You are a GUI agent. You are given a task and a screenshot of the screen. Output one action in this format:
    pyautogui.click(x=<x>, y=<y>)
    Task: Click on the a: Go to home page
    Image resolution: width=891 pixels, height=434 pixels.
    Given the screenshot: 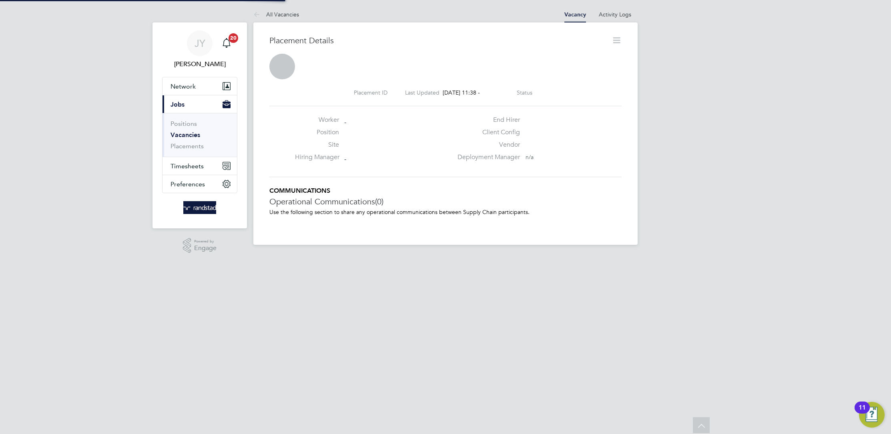 What is the action you would take?
    pyautogui.click(x=200, y=207)
    